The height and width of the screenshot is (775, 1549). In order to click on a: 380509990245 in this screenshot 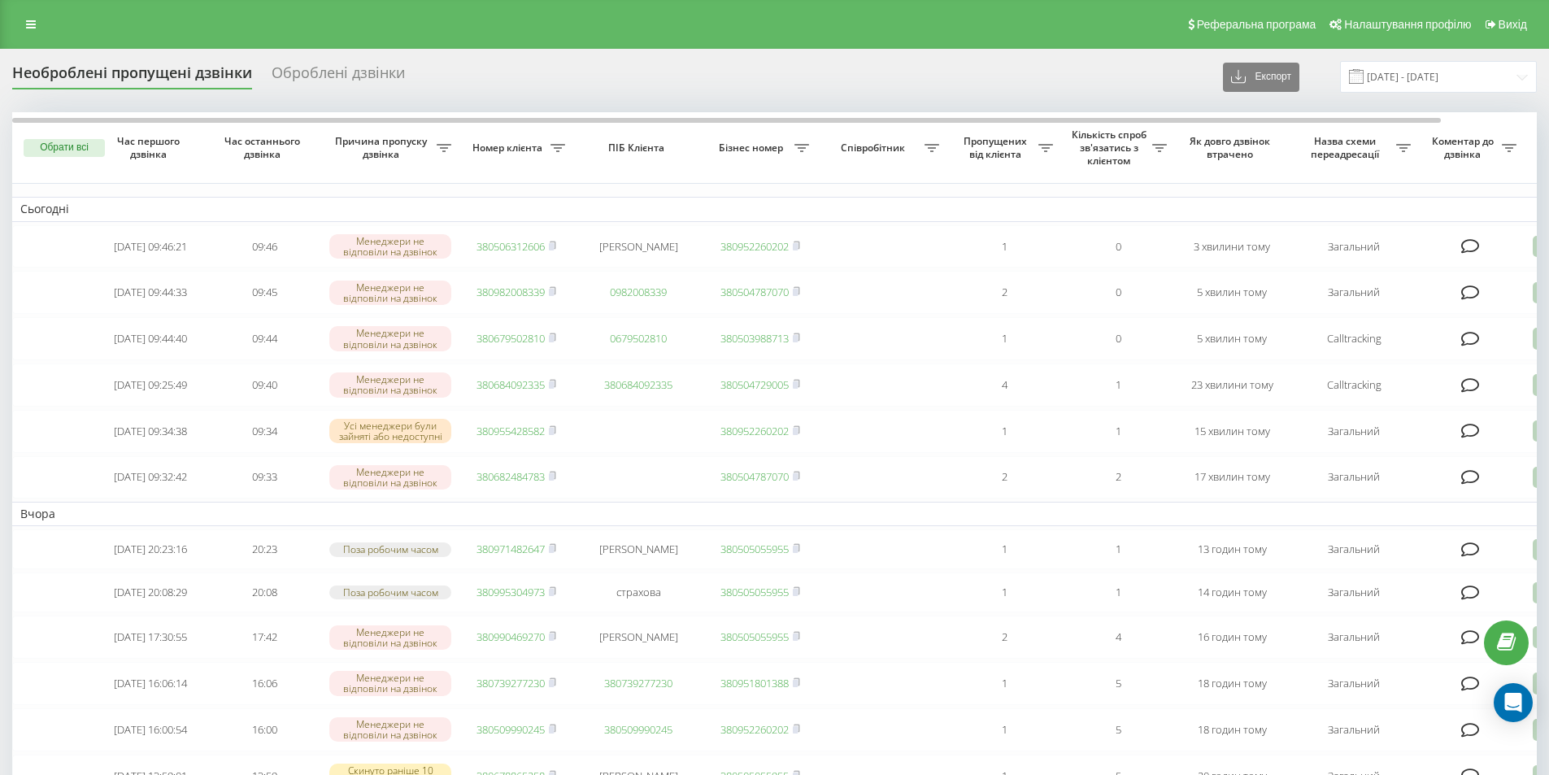, I will do `click(638, 729)`.